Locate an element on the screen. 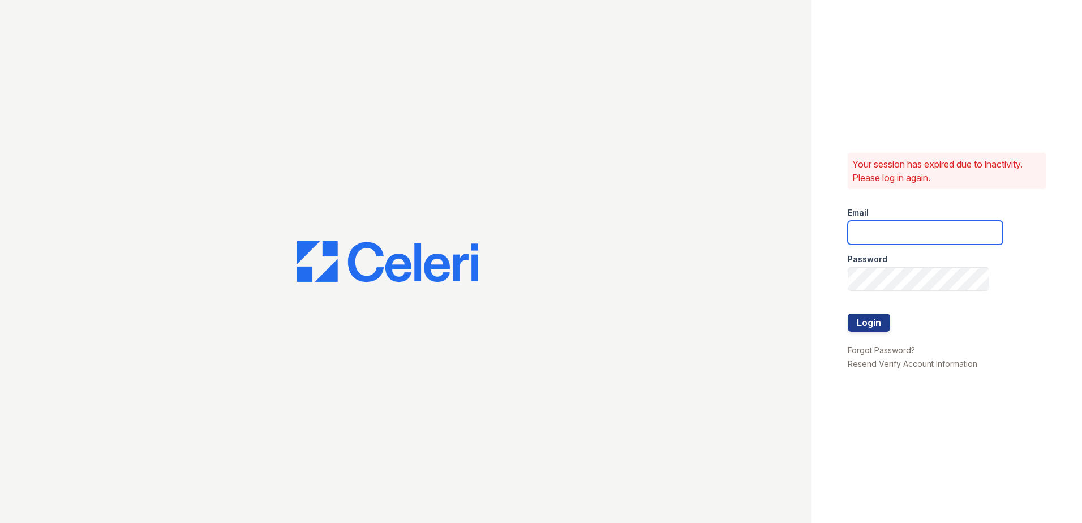 This screenshot has width=1082, height=523. label: Password is located at coordinates (867, 259).